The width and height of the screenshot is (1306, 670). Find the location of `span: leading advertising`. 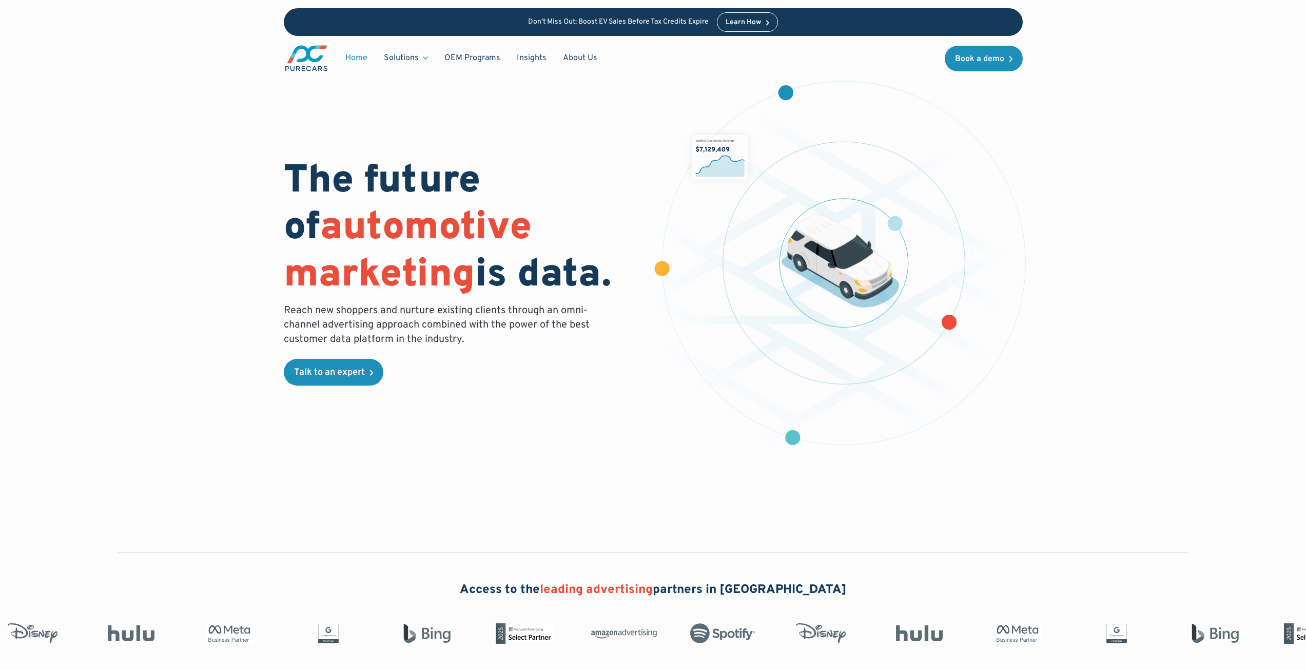

span: leading advertising is located at coordinates (596, 590).